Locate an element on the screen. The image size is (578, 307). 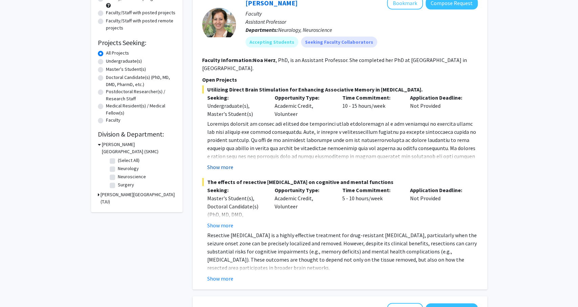
b: Departments: is located at coordinates (262, 30).